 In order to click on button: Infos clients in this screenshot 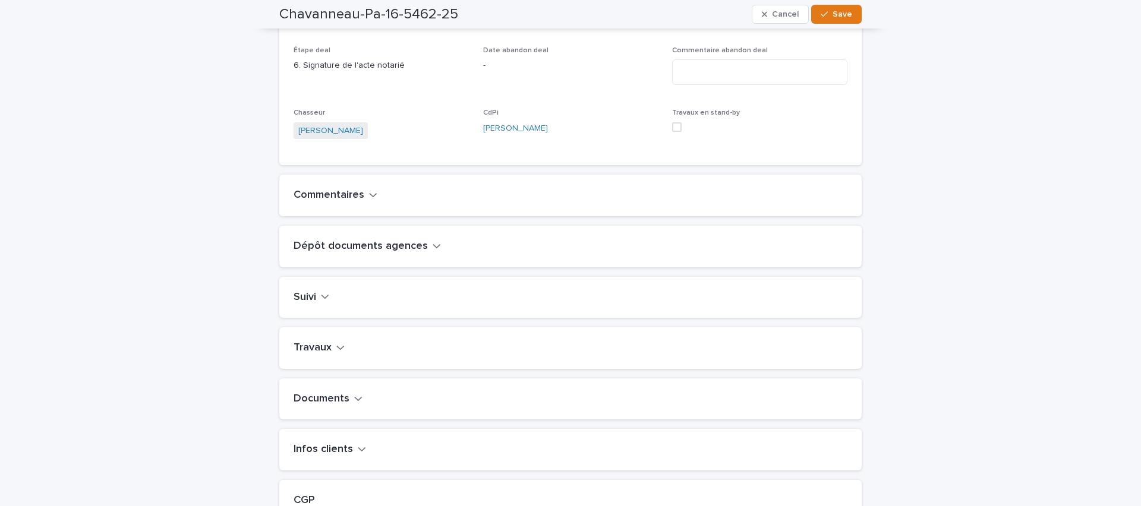, I will do `click(330, 450)`.